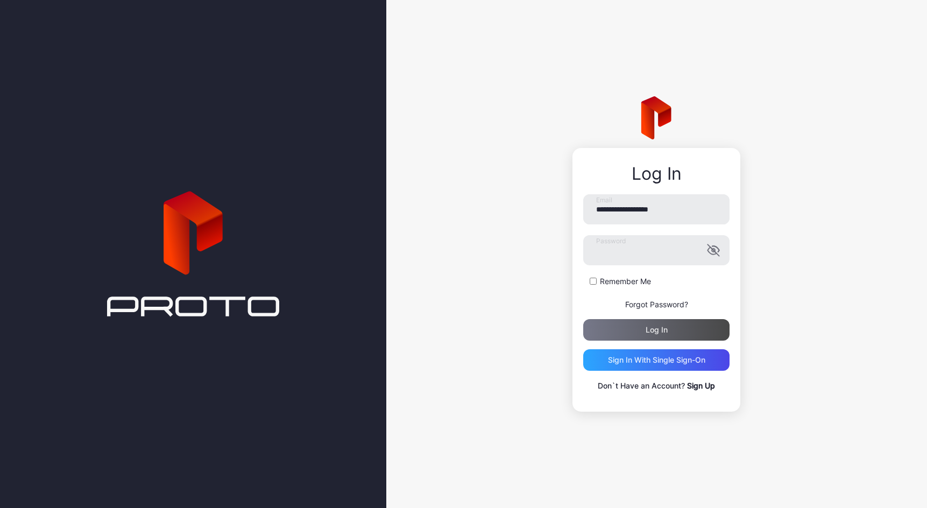 The height and width of the screenshot is (508, 927). What do you see at coordinates (657, 360) in the screenshot?
I see `button: Sign in With Single Sign-On` at bounding box center [657, 360].